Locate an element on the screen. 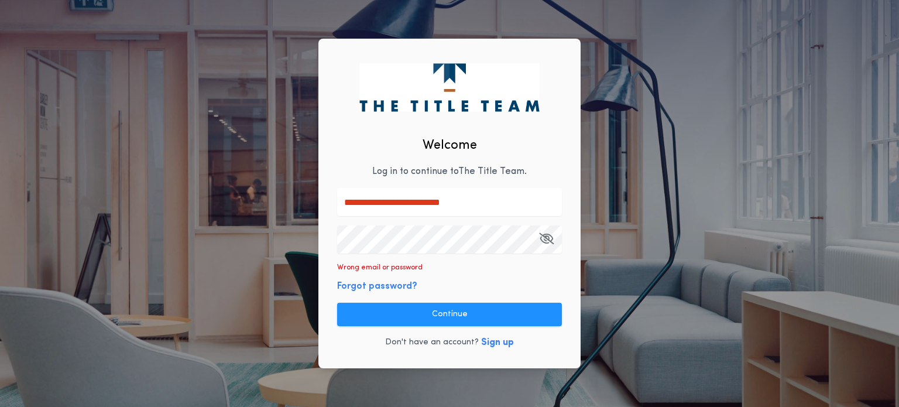 The width and height of the screenshot is (899, 407). img: logo is located at coordinates (449, 87).